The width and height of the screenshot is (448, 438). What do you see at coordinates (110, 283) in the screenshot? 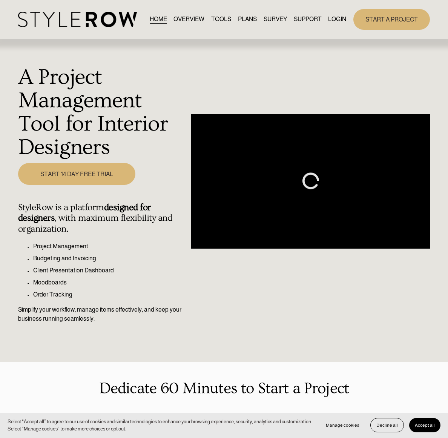
I see `p: Moodboards` at bounding box center [110, 283].